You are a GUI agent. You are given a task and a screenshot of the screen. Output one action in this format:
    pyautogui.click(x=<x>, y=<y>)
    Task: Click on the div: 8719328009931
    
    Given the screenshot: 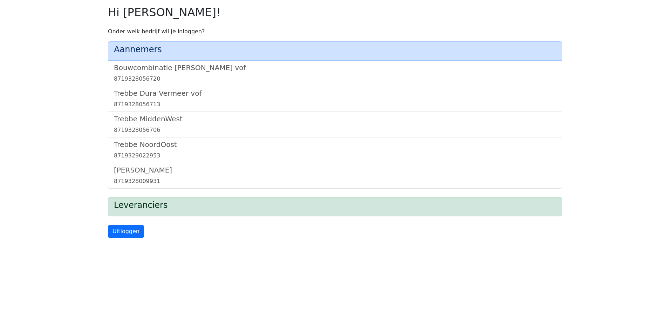 What is the action you would take?
    pyautogui.click(x=335, y=181)
    